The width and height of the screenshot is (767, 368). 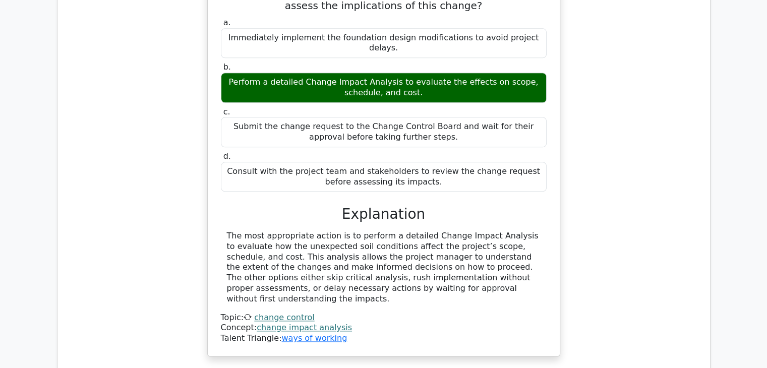 I want to click on div: Talent Triangle:, so click(x=384, y=328).